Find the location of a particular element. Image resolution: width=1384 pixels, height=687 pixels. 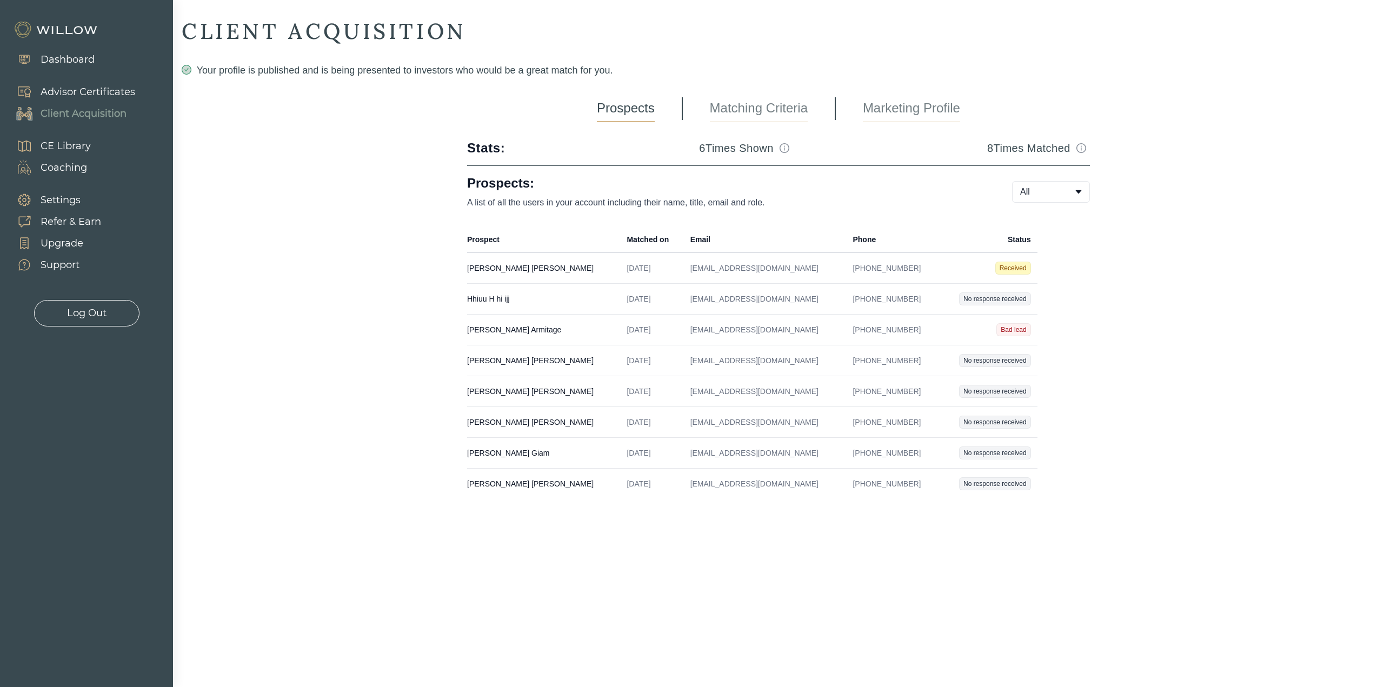

div: CLIENT ACQUISITION is located at coordinates (778, 31).